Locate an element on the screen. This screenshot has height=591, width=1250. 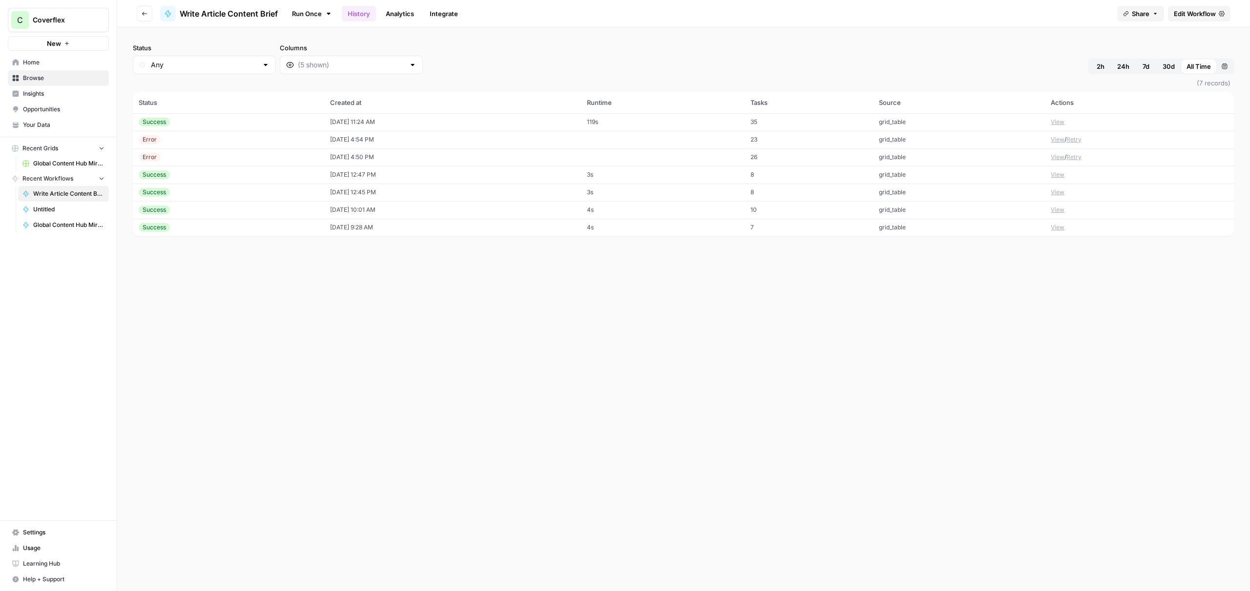
span: Global Content Hub Mirror Engine is located at coordinates (69, 225).